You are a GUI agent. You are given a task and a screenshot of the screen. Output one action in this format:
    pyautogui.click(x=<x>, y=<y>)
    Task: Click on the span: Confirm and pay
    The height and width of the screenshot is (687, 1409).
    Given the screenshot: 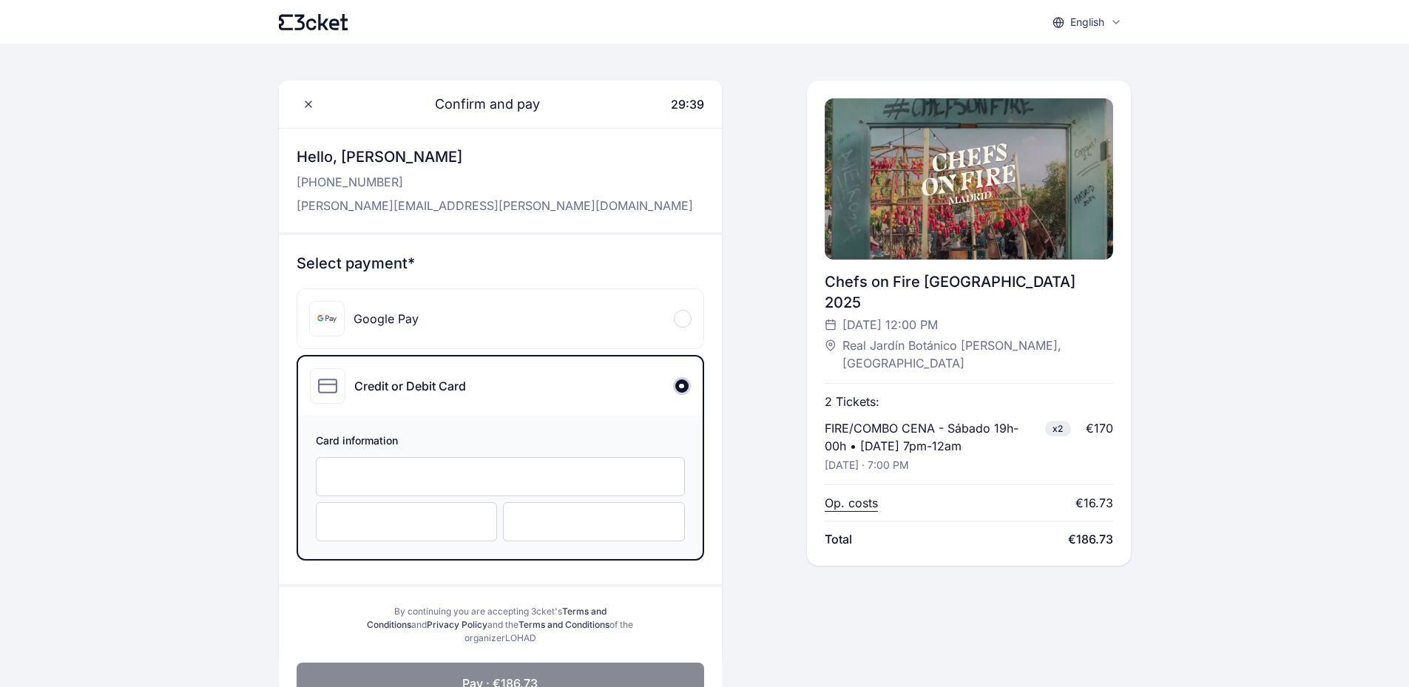 What is the action you would take?
    pyautogui.click(x=479, y=104)
    